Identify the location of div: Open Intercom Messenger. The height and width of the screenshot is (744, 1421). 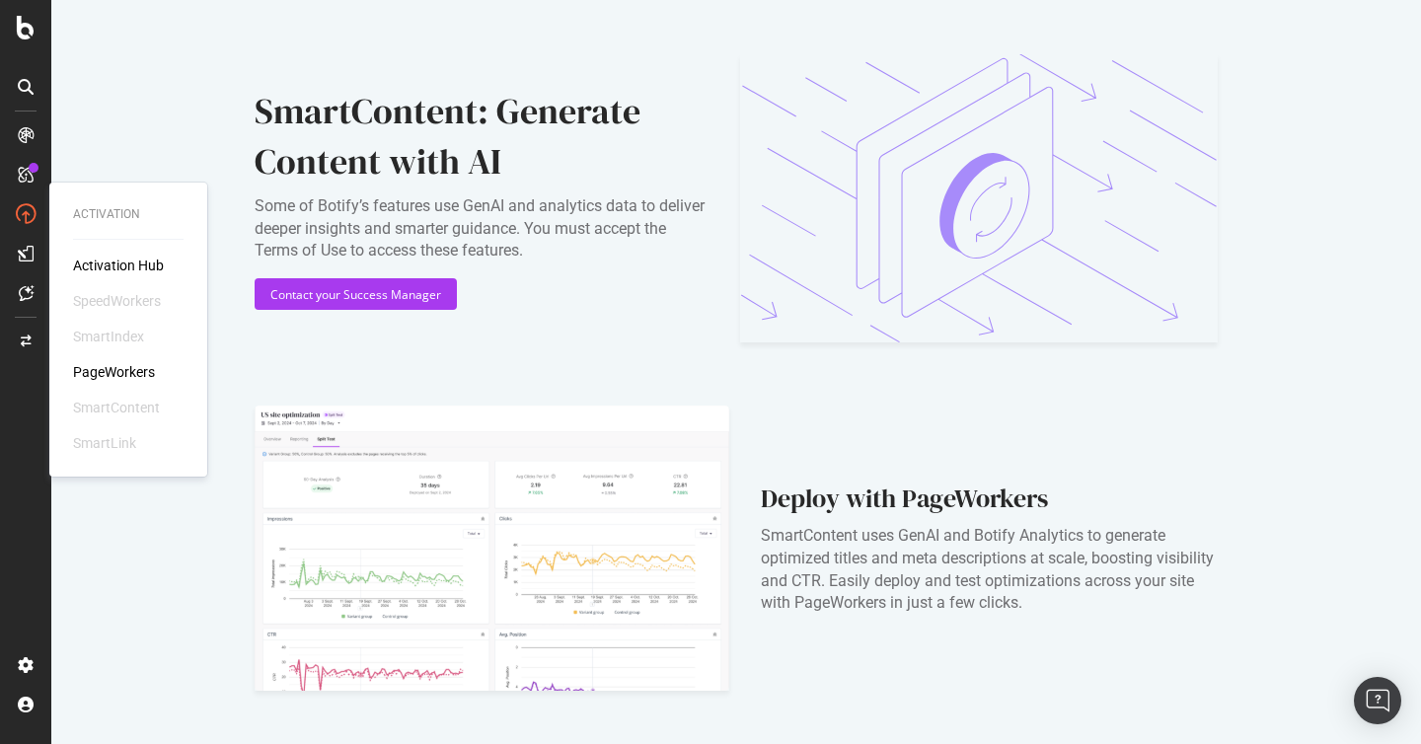
(1378, 701).